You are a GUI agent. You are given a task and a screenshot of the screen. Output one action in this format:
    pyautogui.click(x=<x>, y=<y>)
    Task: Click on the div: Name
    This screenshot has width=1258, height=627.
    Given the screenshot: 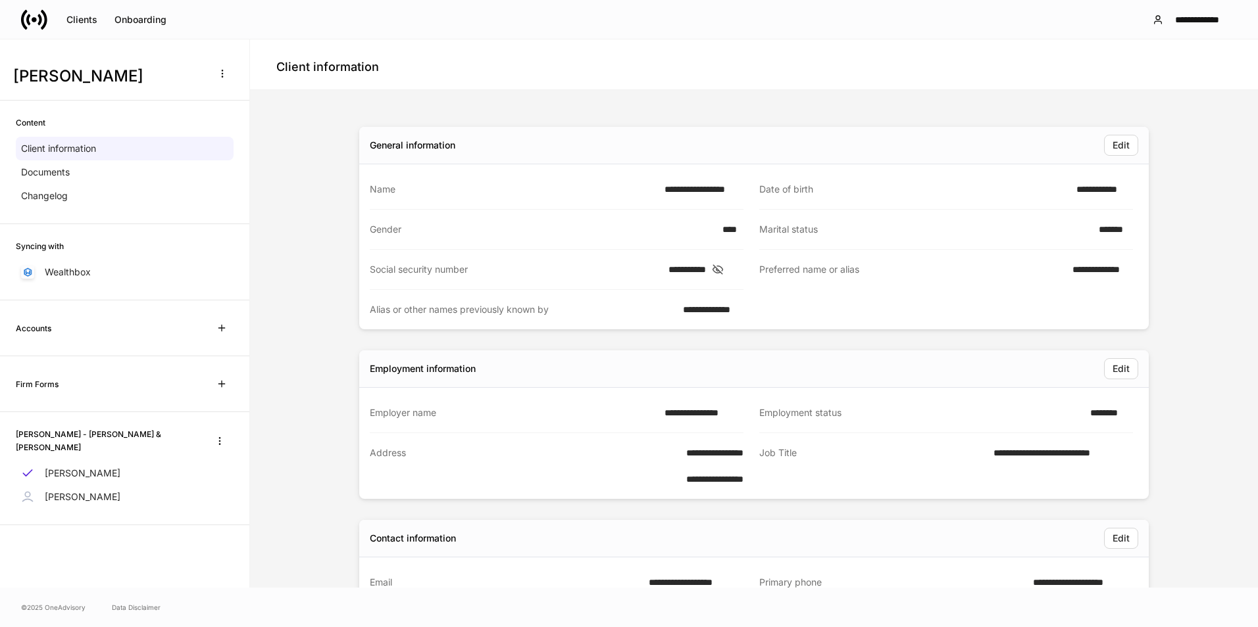 What is the action you would take?
    pyautogui.click(x=513, y=189)
    